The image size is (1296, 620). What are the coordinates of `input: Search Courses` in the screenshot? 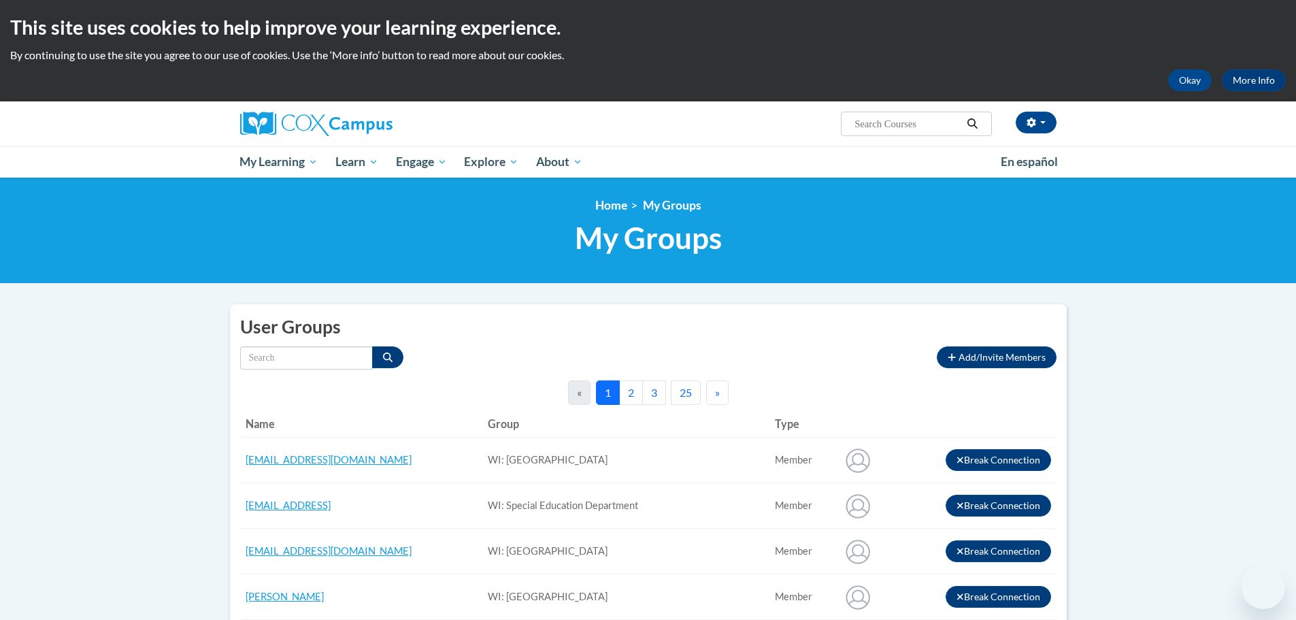 It's located at (908, 124).